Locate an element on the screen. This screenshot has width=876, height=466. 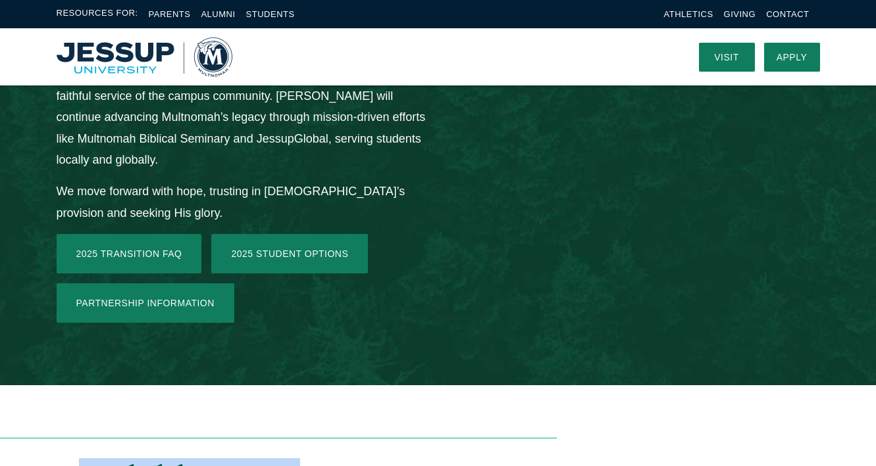
a: Giving is located at coordinates (739, 14).